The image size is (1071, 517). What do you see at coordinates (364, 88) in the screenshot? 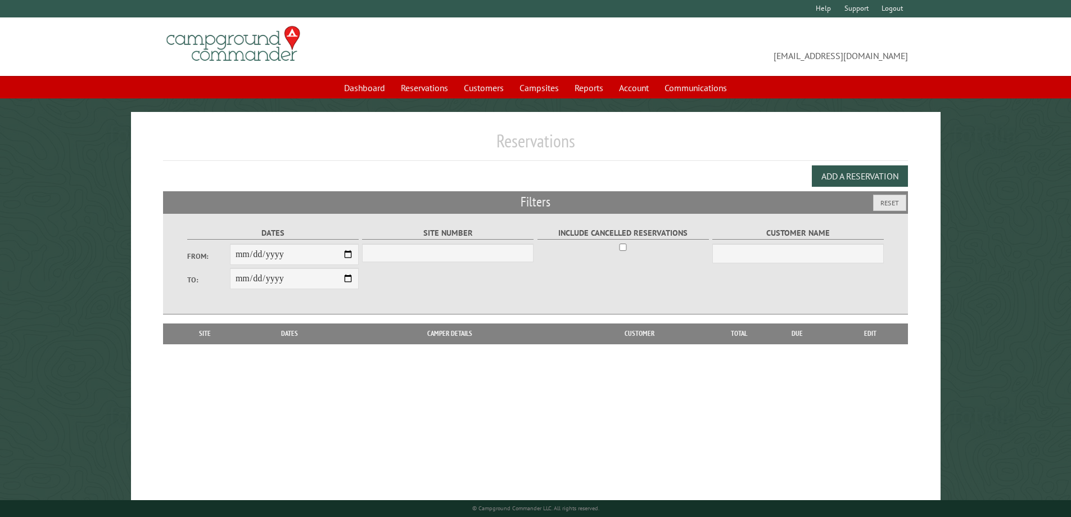
I see `a: Dashboard` at bounding box center [364, 88].